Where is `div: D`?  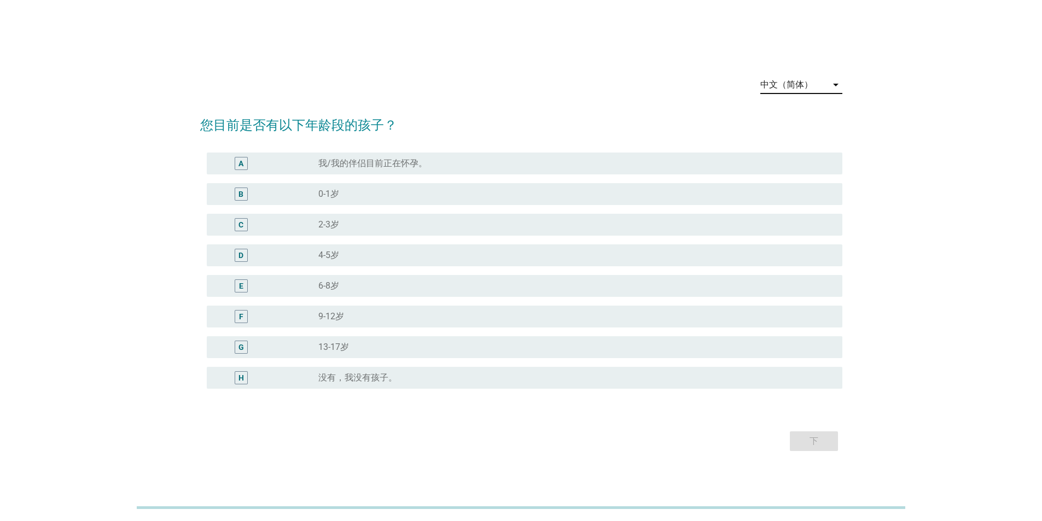
div: D is located at coordinates (241, 255).